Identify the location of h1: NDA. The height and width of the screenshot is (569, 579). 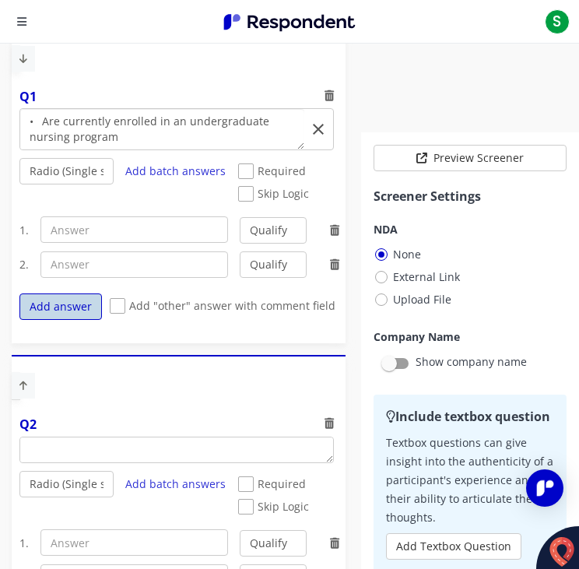
(470, 229).